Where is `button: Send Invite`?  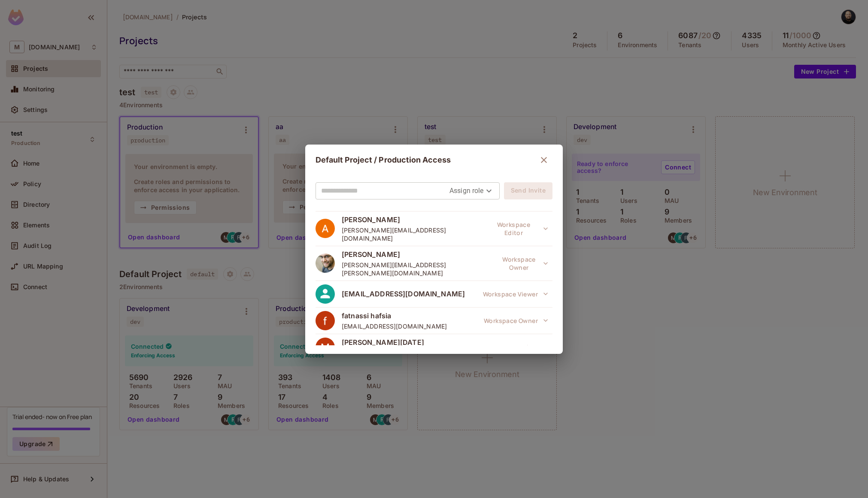 button: Send Invite is located at coordinates (528, 191).